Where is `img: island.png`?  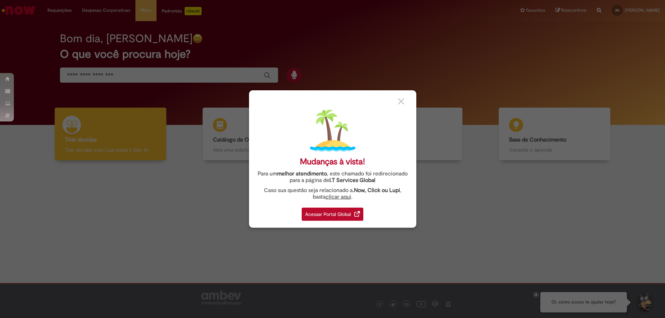 img: island.png is located at coordinates (333, 131).